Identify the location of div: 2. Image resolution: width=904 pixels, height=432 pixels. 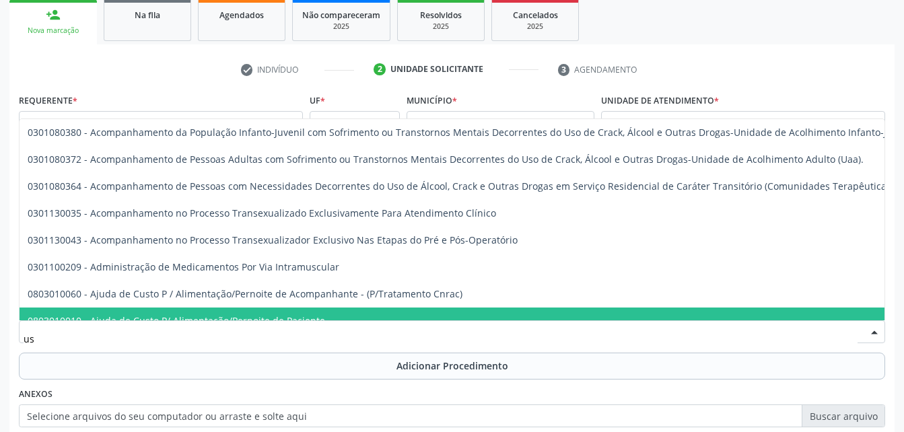
(380, 69).